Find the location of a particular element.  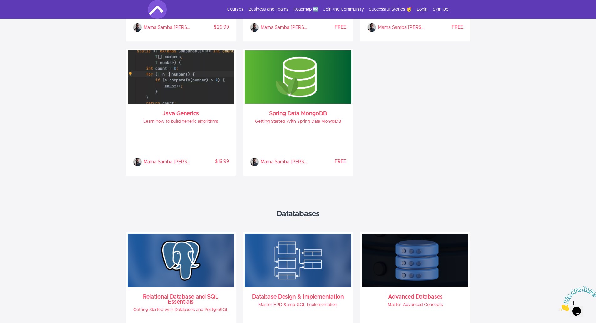

img: 2DZWWycSjSTPZHovYok8_database-design.png is located at coordinates (298, 260).